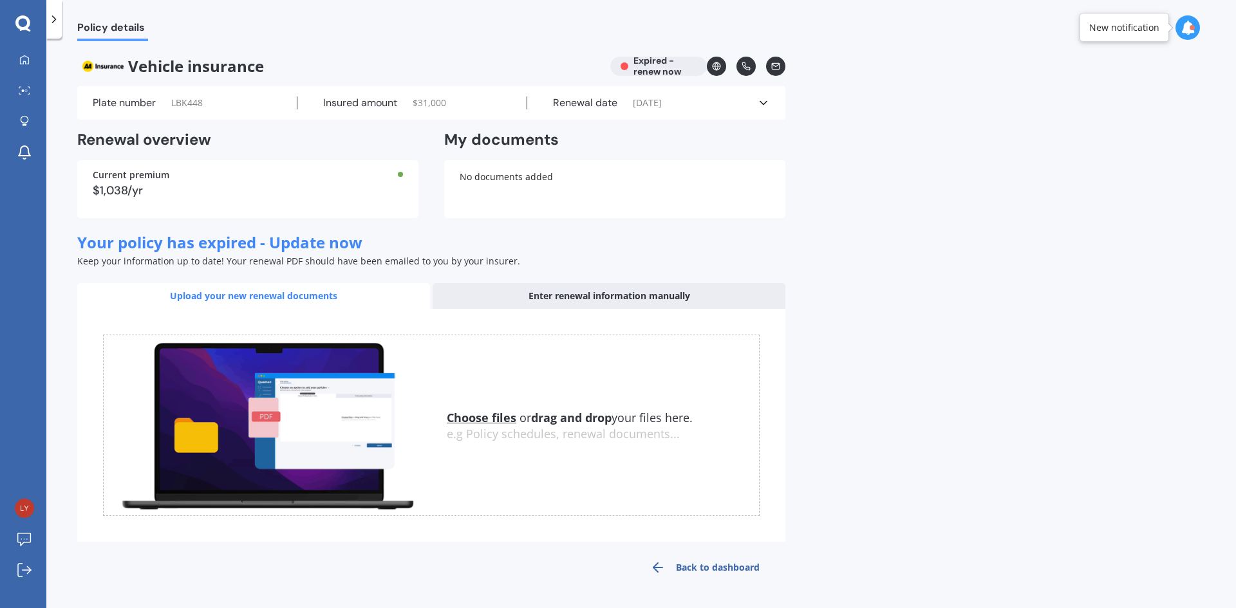 The width and height of the screenshot is (1236, 608). I want to click on span: LBK448, so click(187, 103).